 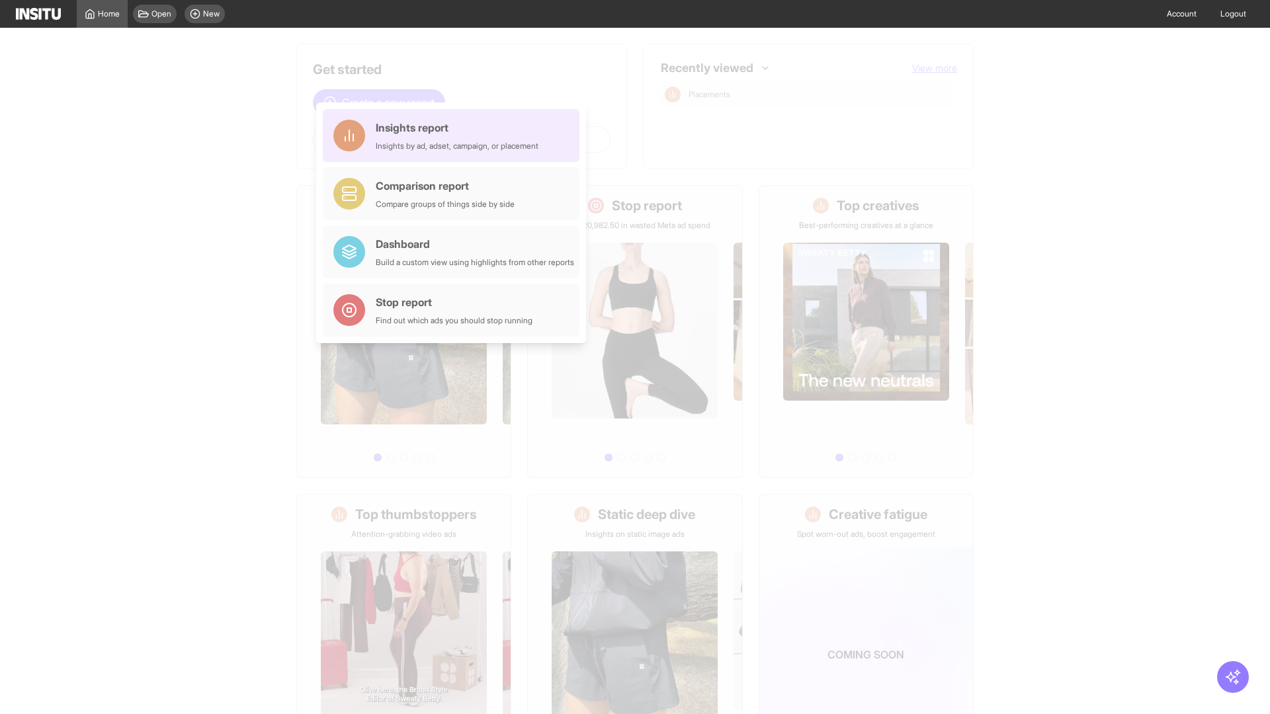 I want to click on div: Insights report, so click(x=457, y=128).